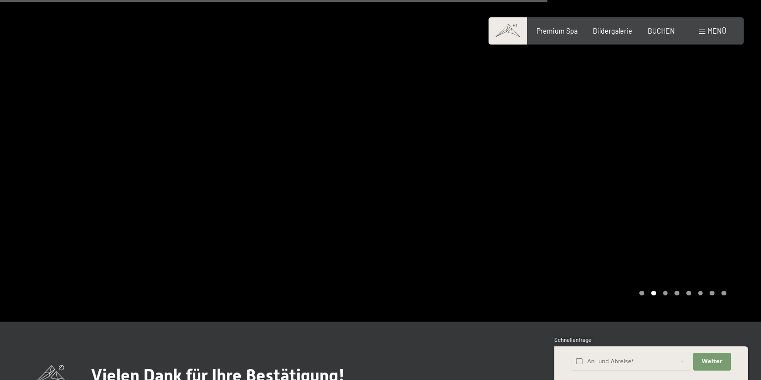 The width and height of the screenshot is (761, 380). Describe the element at coordinates (681, 293) in the screenshot. I see `div: Carousel Pagination` at that location.